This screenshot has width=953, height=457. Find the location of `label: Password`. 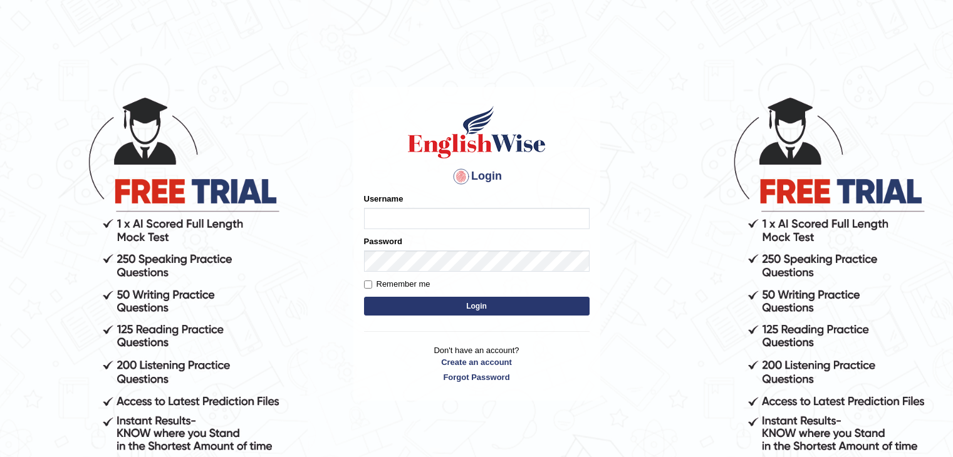

label: Password is located at coordinates (383, 241).